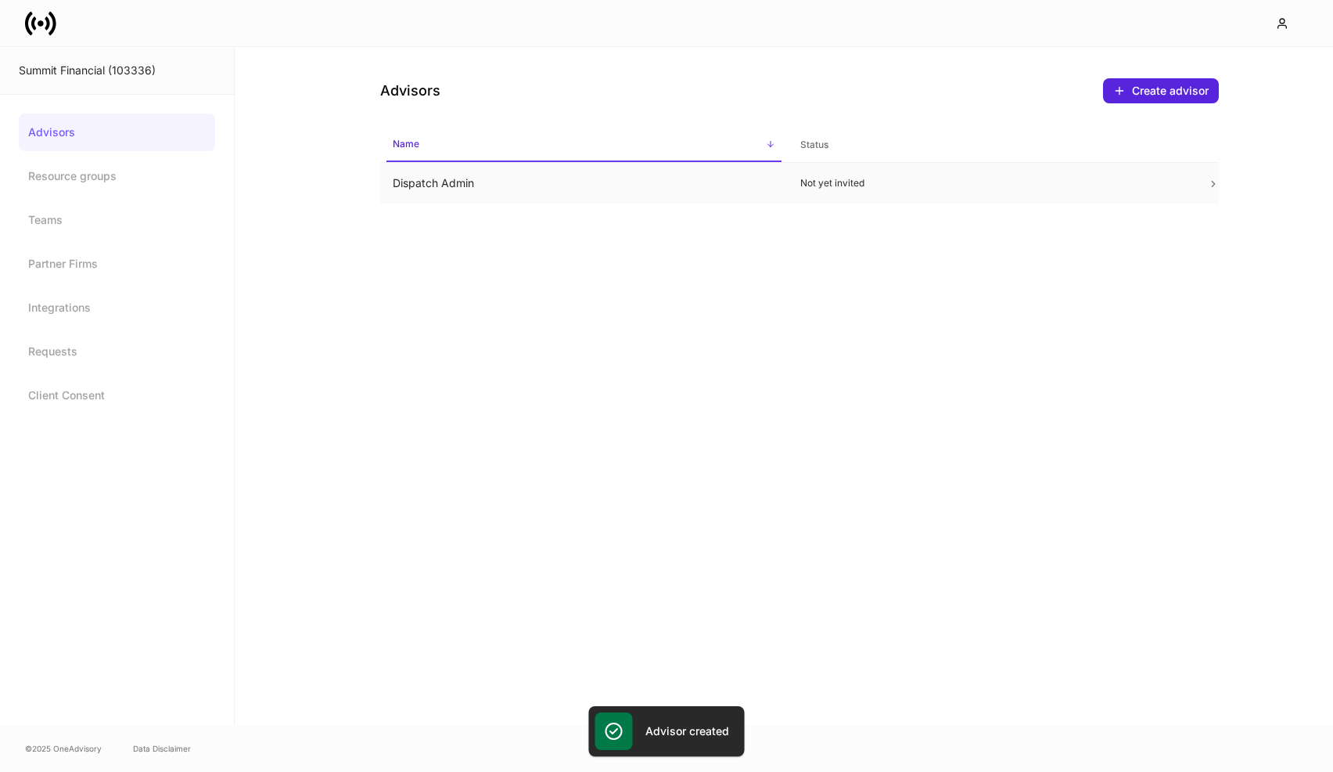 This screenshot has width=1333, height=772. Describe the element at coordinates (117, 132) in the screenshot. I see `a: Advisors` at that location.